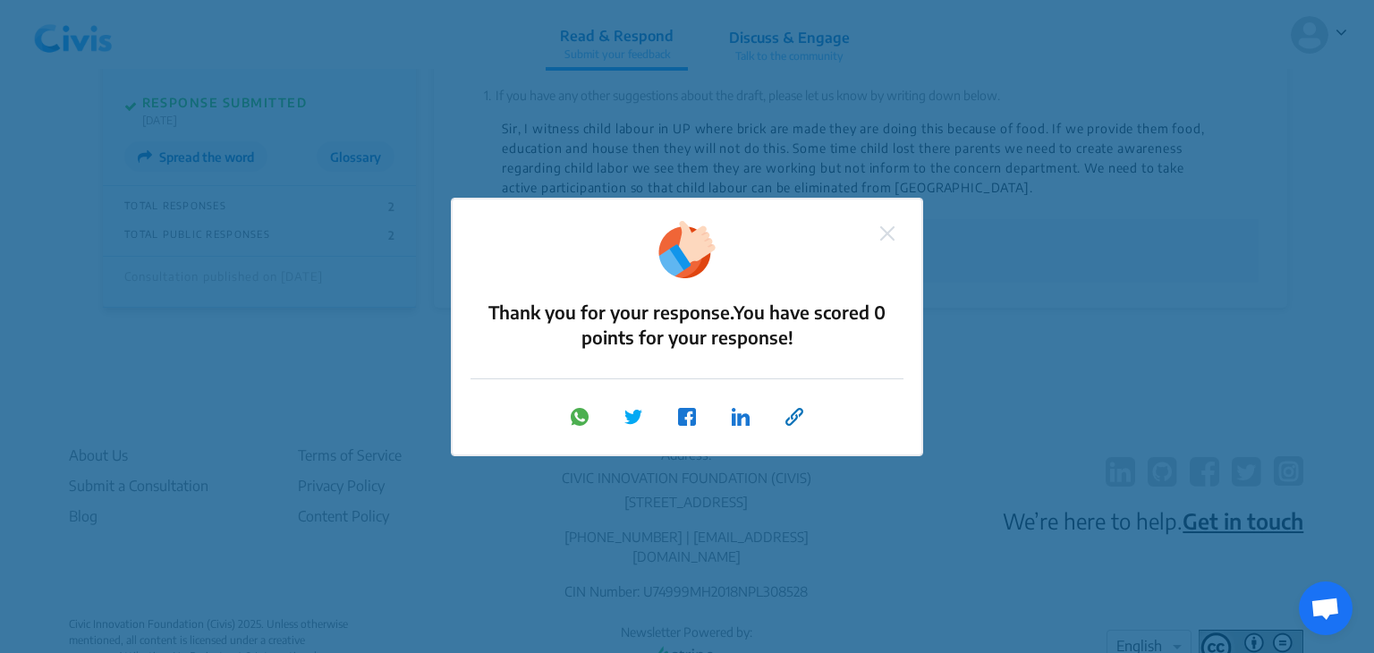  What do you see at coordinates (1325, 608) in the screenshot?
I see `div: Open chat` at bounding box center [1325, 608].